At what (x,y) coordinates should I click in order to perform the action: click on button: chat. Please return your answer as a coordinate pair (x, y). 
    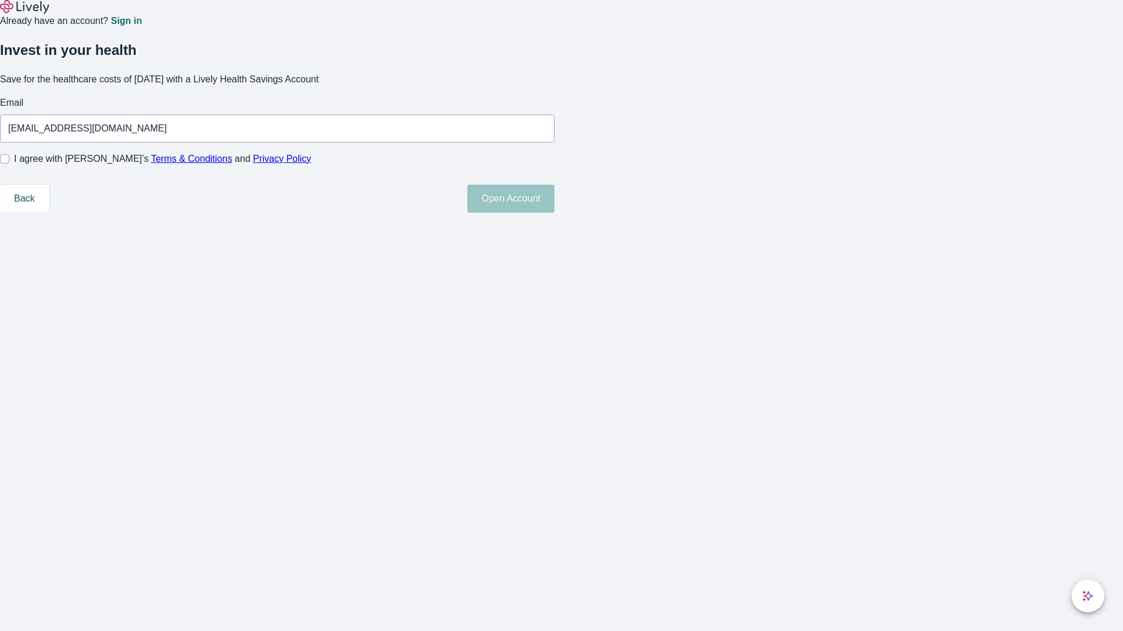
    Looking at the image, I should click on (1087, 596).